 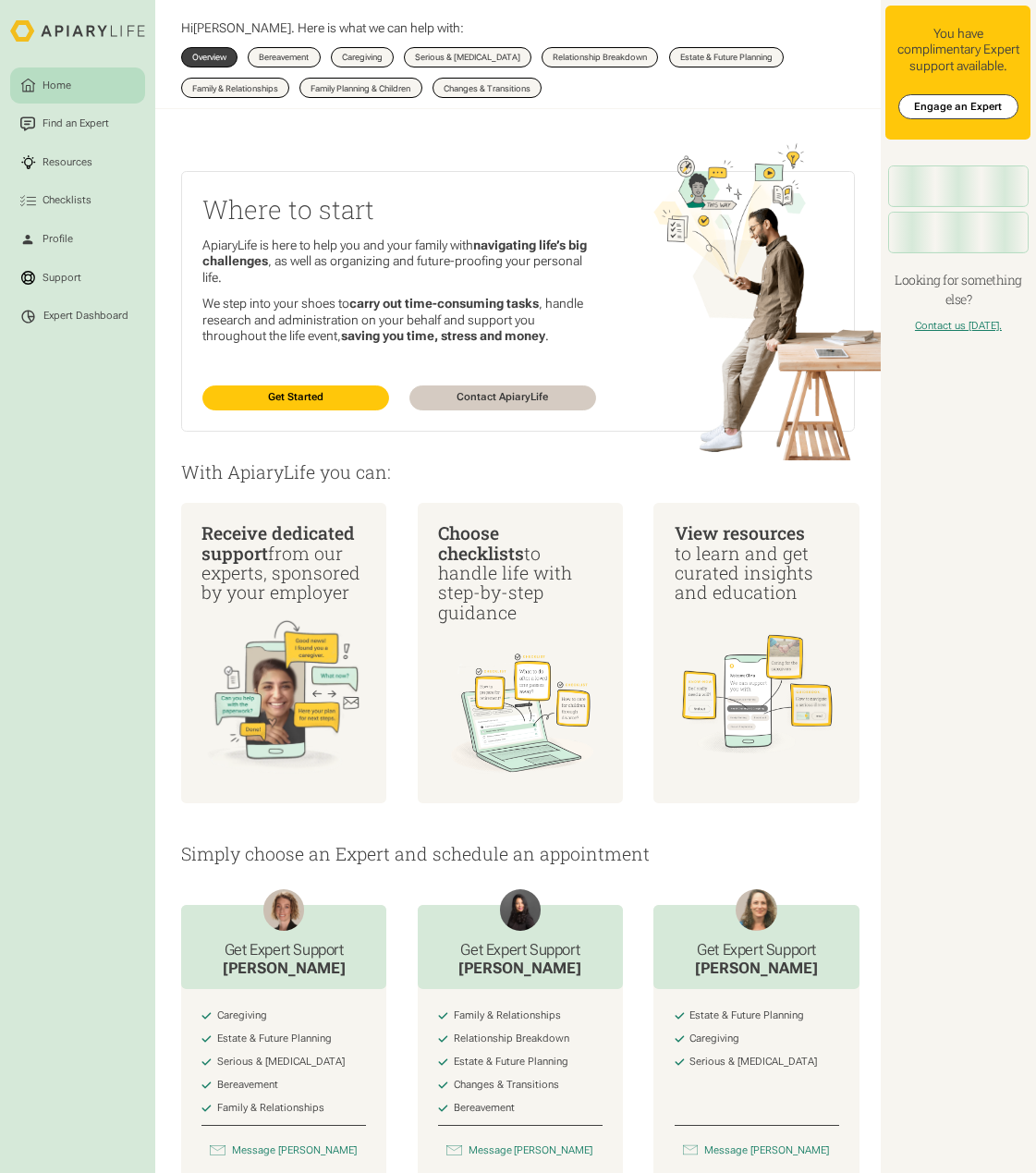 I want to click on a: Contact ApiaryLife, so click(x=503, y=397).